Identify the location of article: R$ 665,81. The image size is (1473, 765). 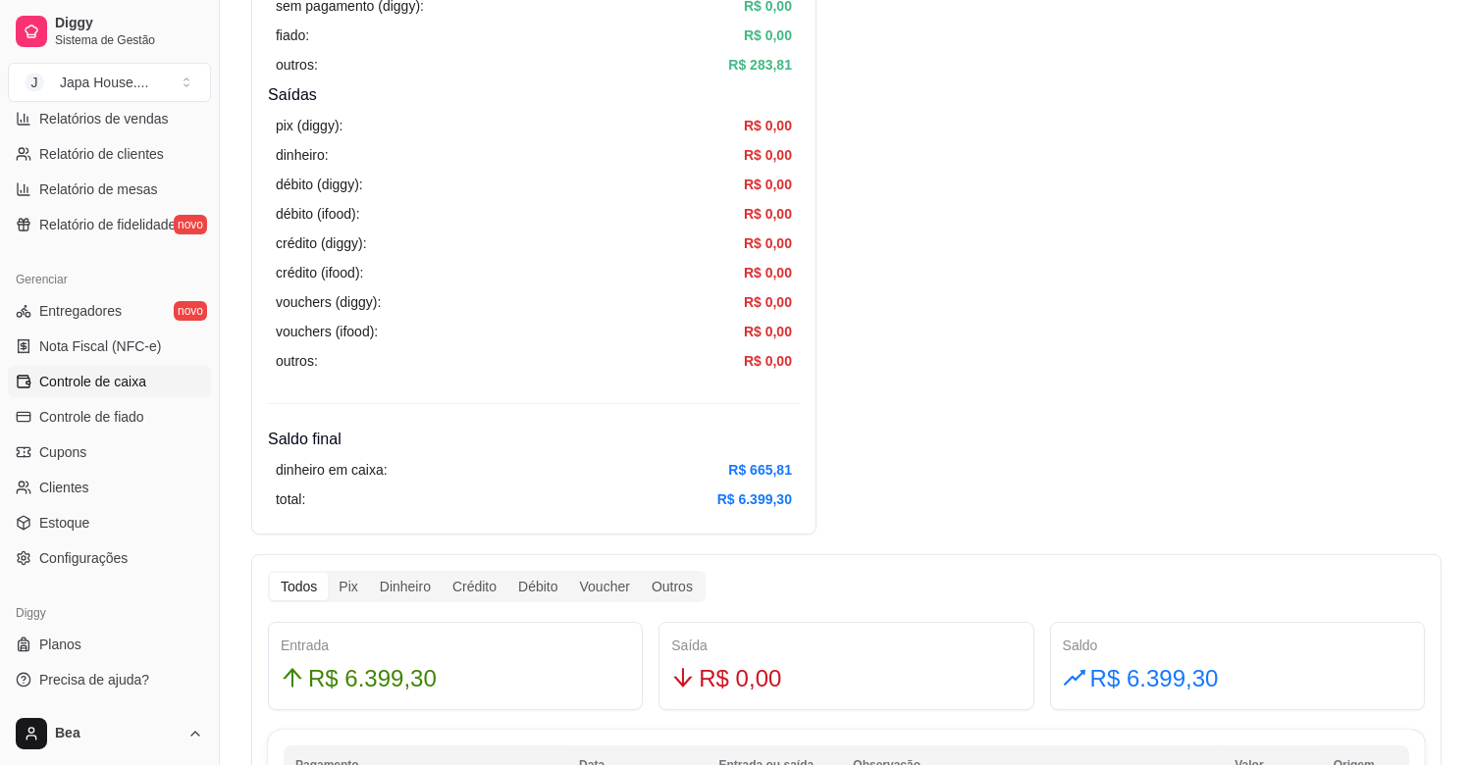
(759, 470).